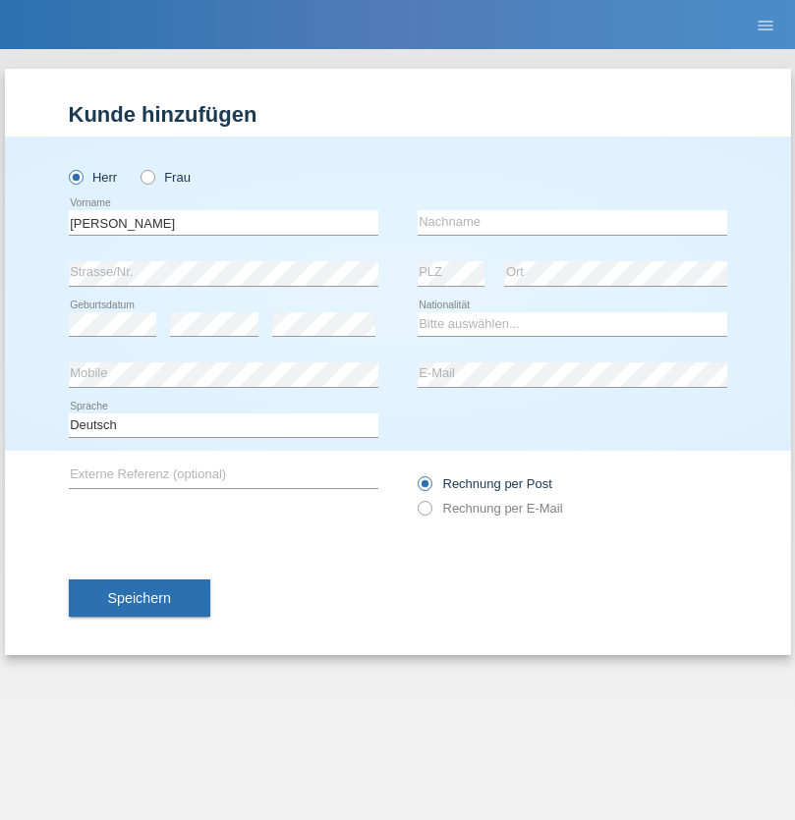 The width and height of the screenshot is (795, 820). What do you see at coordinates (423, 488) in the screenshot?
I see `input: Rechnung per Post` at bounding box center [423, 488].